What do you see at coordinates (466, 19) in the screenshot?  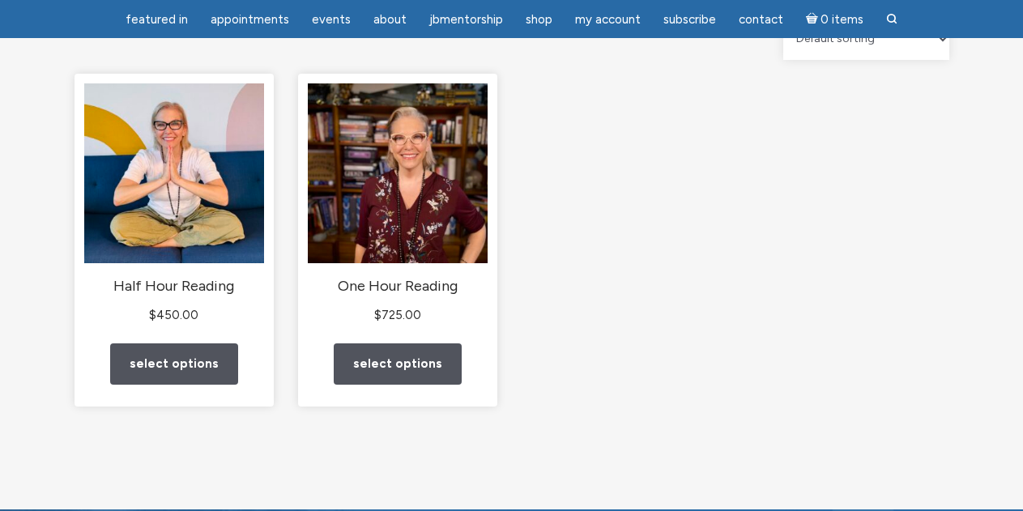 I see `a: JBMentorship` at bounding box center [466, 19].